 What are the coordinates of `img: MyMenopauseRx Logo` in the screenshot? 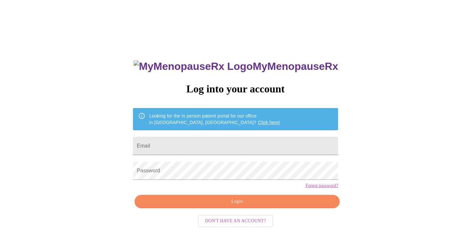 It's located at (193, 66).